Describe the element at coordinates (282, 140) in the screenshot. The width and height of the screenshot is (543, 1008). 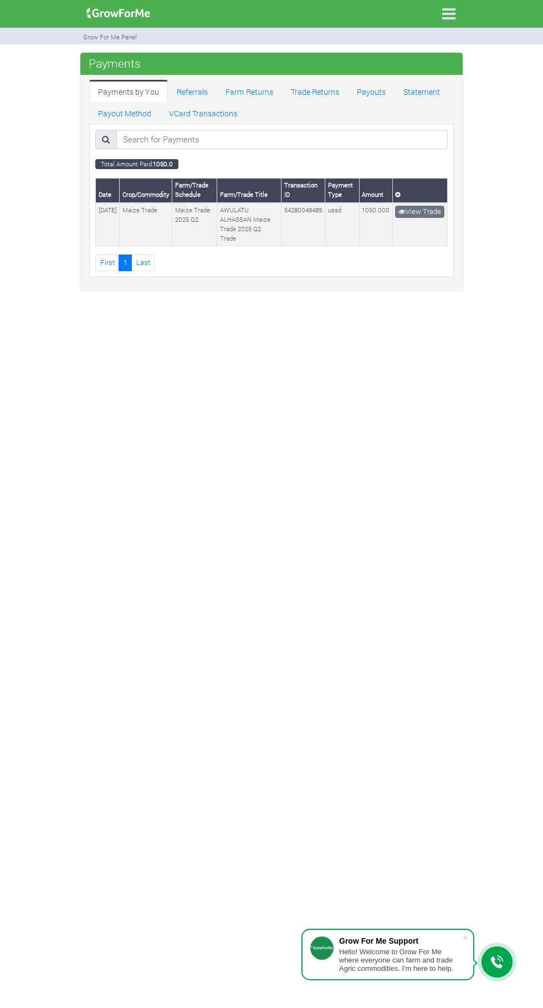
I see `input: Search for Payments` at that location.